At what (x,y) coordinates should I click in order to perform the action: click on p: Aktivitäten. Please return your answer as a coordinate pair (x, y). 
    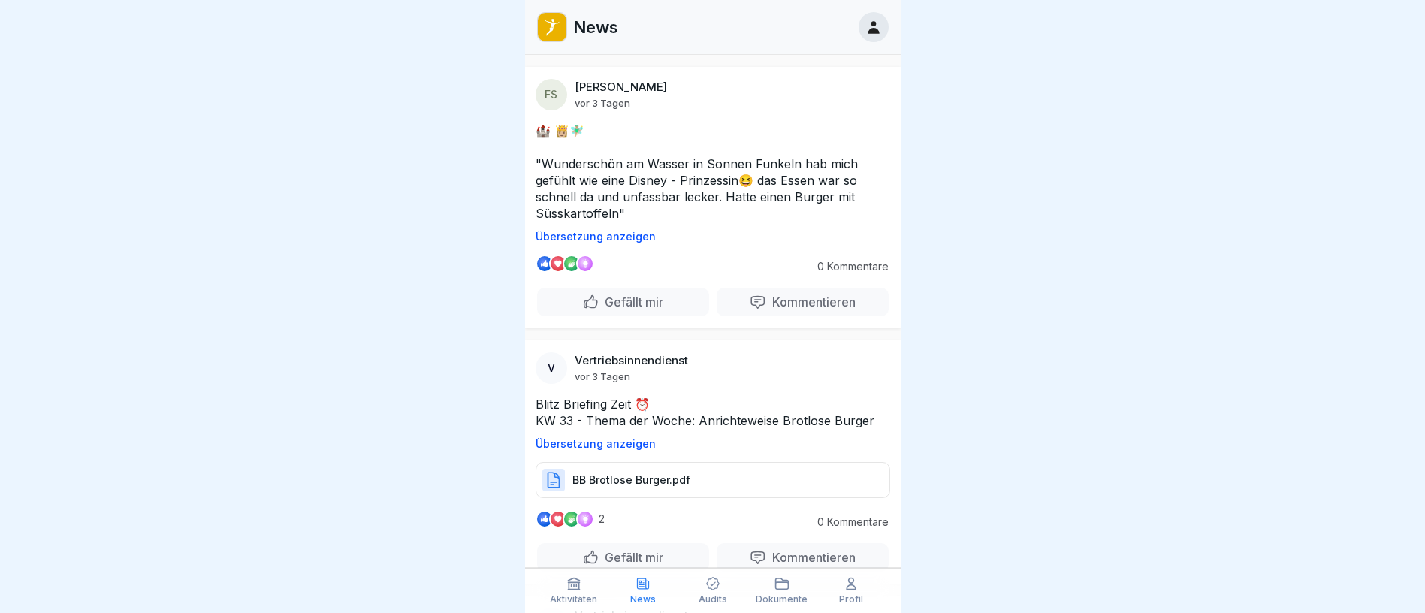
    Looking at the image, I should click on (573, 599).